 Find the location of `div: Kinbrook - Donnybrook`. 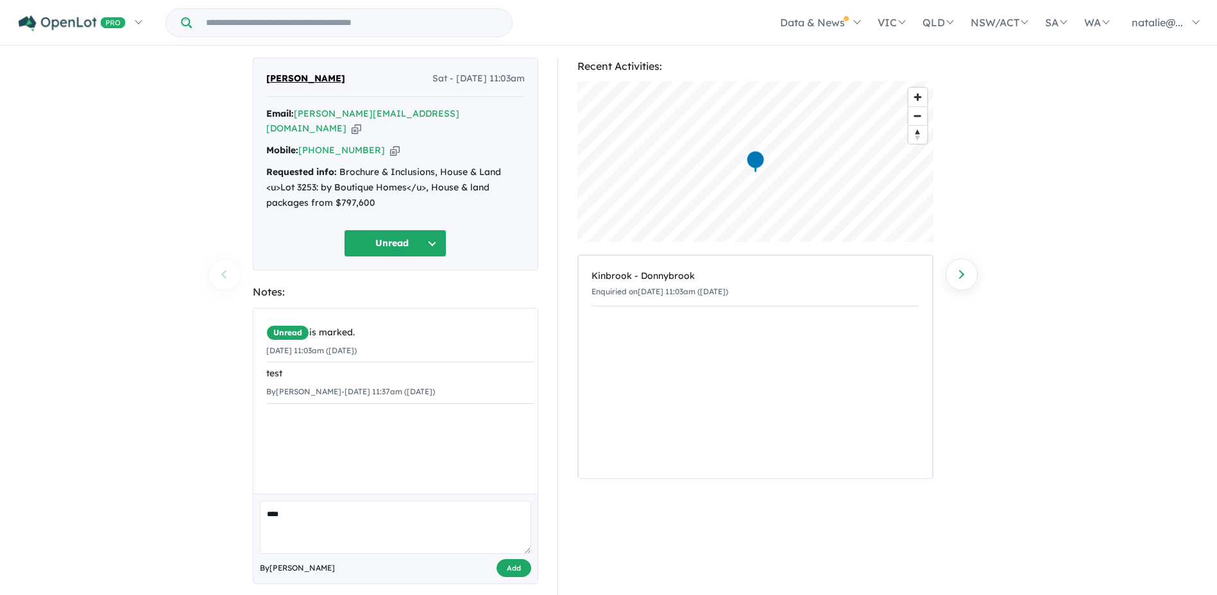

div: Kinbrook - Donnybrook is located at coordinates (755, 276).